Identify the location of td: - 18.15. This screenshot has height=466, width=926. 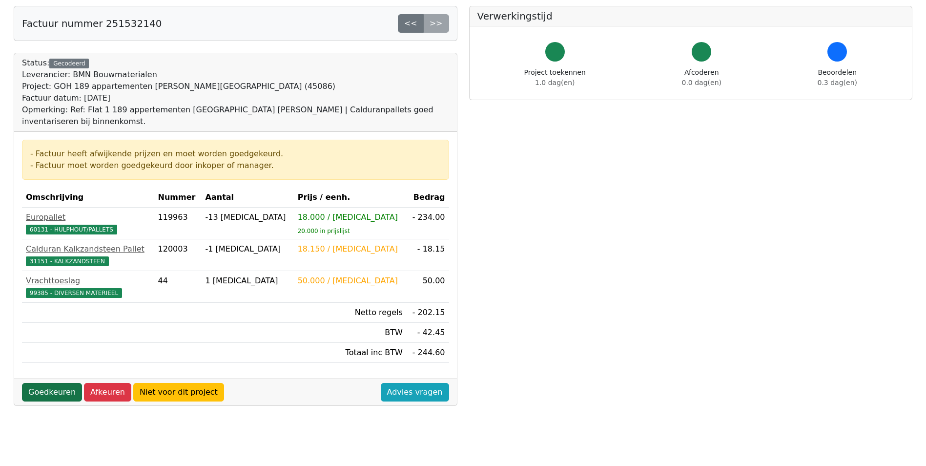
(428, 255).